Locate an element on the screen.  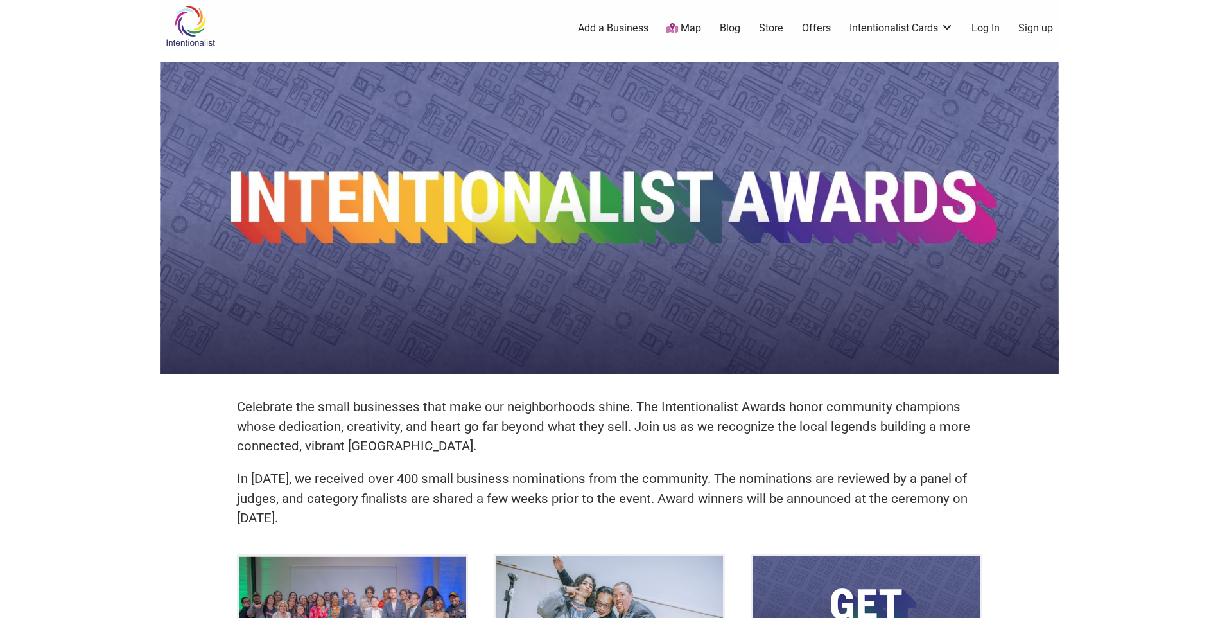
a: Add a Business is located at coordinates (613, 28).